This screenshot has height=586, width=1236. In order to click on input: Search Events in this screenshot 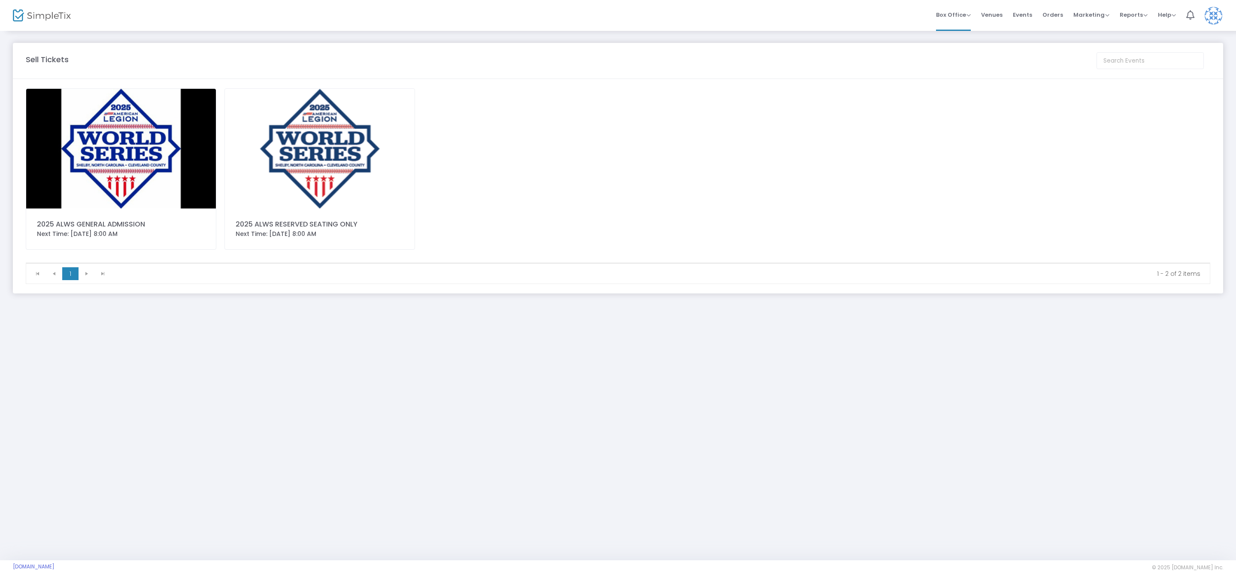, I will do `click(1150, 61)`.